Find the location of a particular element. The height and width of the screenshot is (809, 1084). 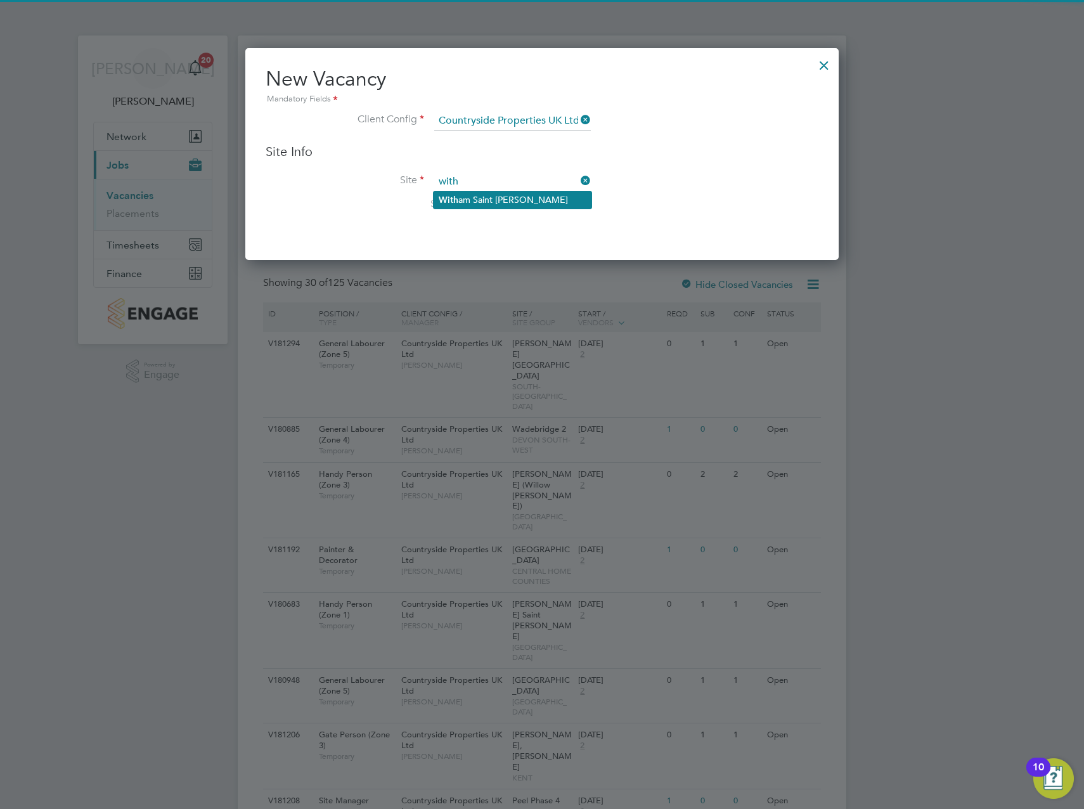

button: Open Resource Center, 10 new notifications is located at coordinates (1053, 778).